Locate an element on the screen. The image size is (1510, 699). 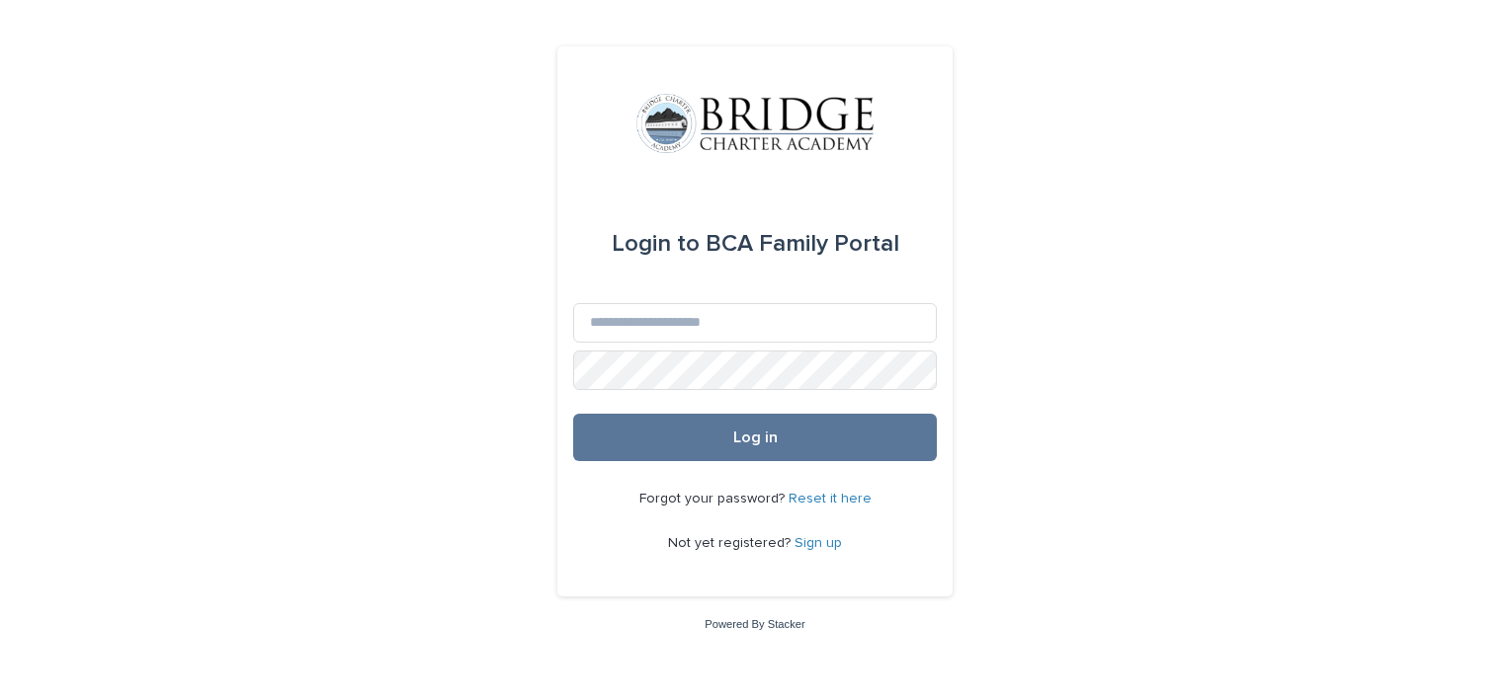
img: V1C1m3IdTEidaUdm9Hs0 is located at coordinates (755, 123).